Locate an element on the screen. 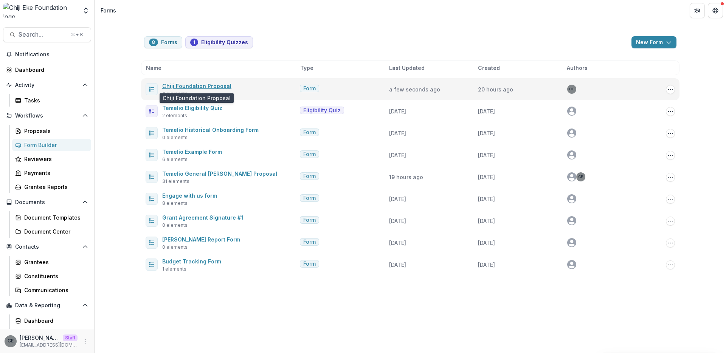  p: Staff is located at coordinates (70, 338).